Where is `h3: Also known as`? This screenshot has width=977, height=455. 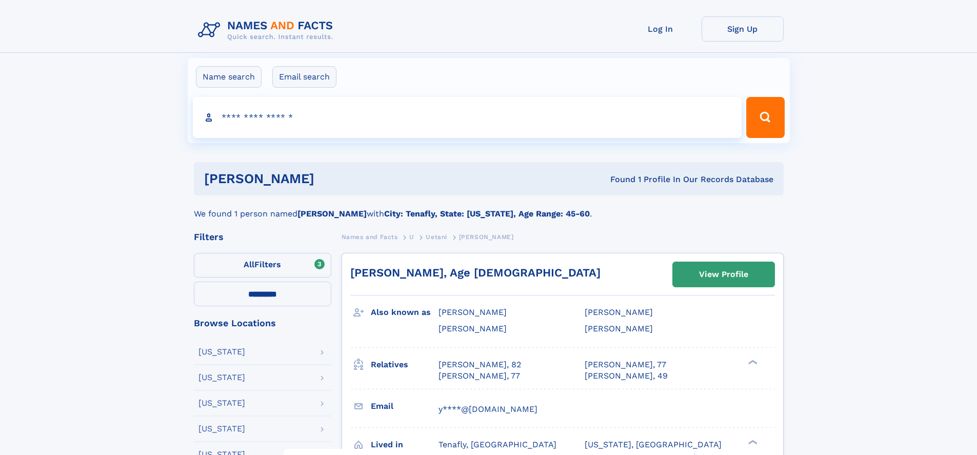 h3: Also known as is located at coordinates (405, 312).